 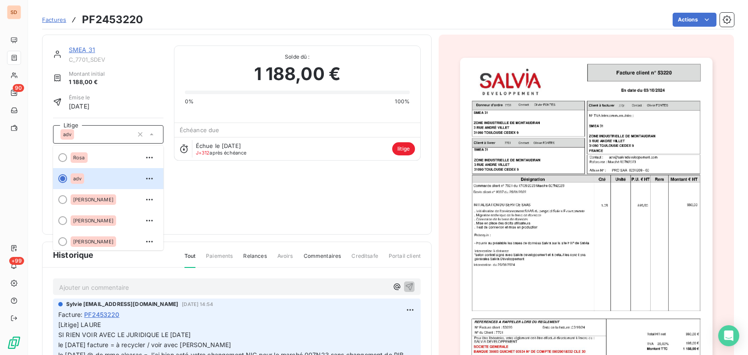 I want to click on h3: PF2453220, so click(x=112, y=20).